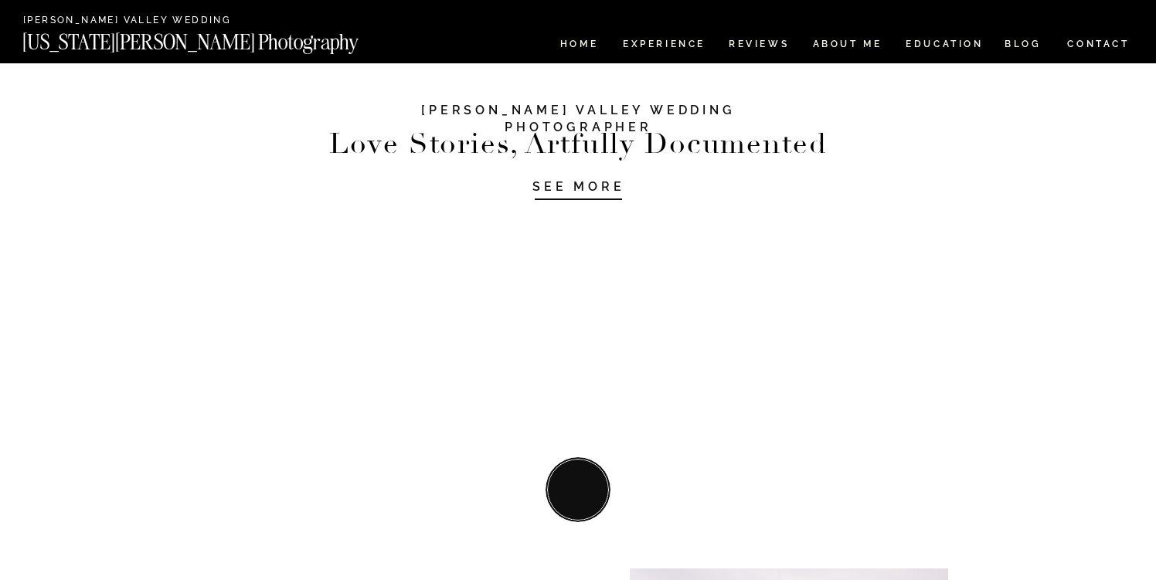 The width and height of the screenshot is (1156, 580). Describe the element at coordinates (1023, 46) in the screenshot. I see `a: BLOG` at that location.